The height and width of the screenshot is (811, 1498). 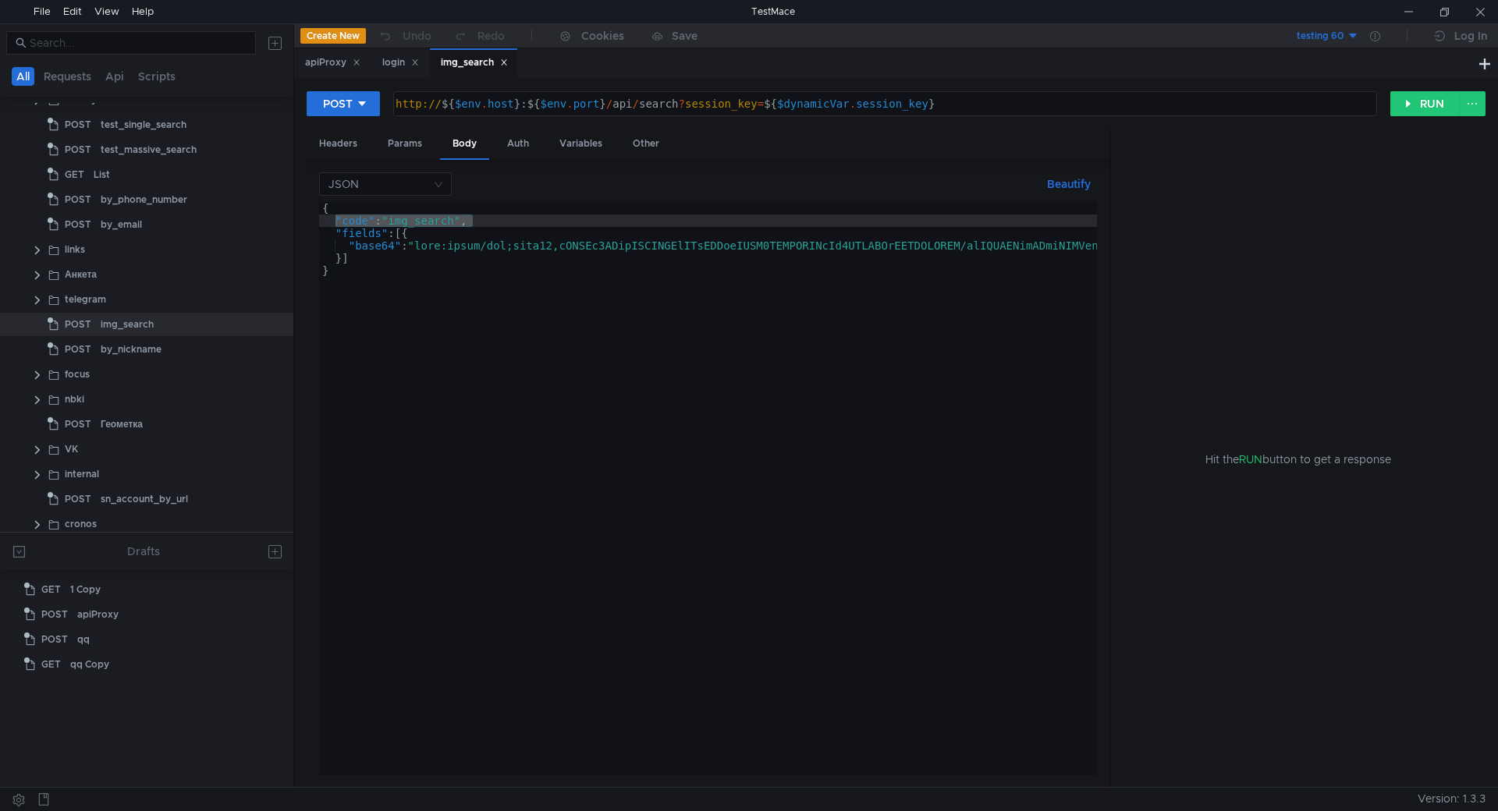 What do you see at coordinates (85, 590) in the screenshot?
I see `div: 1 Copy` at bounding box center [85, 590].